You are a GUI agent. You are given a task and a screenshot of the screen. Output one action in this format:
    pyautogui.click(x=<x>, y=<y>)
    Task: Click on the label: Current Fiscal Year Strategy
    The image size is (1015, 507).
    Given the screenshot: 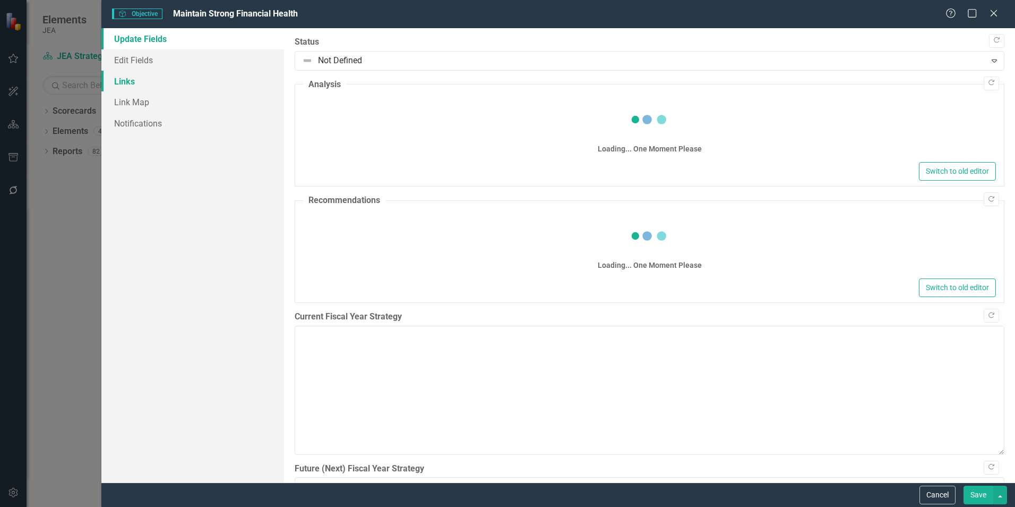 What is the action you would take?
    pyautogui.click(x=649, y=316)
    